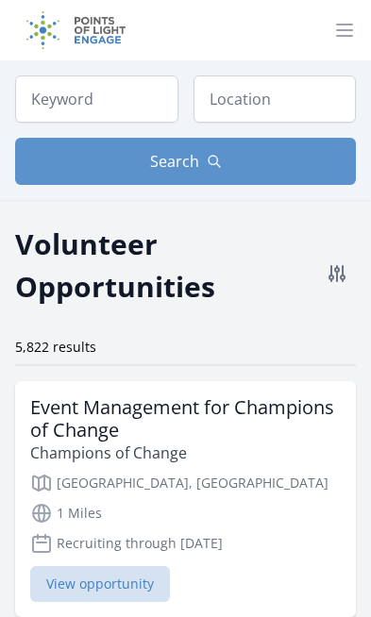 The height and width of the screenshot is (617, 371). Describe the element at coordinates (185, 419) in the screenshot. I see `h3: Event Management for Champions of Change` at that location.